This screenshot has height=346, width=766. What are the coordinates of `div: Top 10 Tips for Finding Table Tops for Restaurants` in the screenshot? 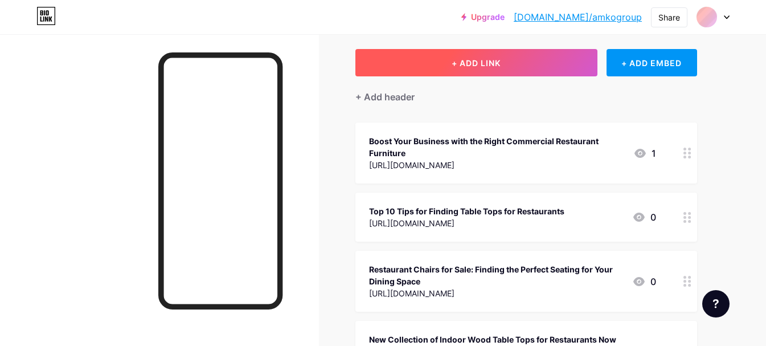 It's located at (467, 211).